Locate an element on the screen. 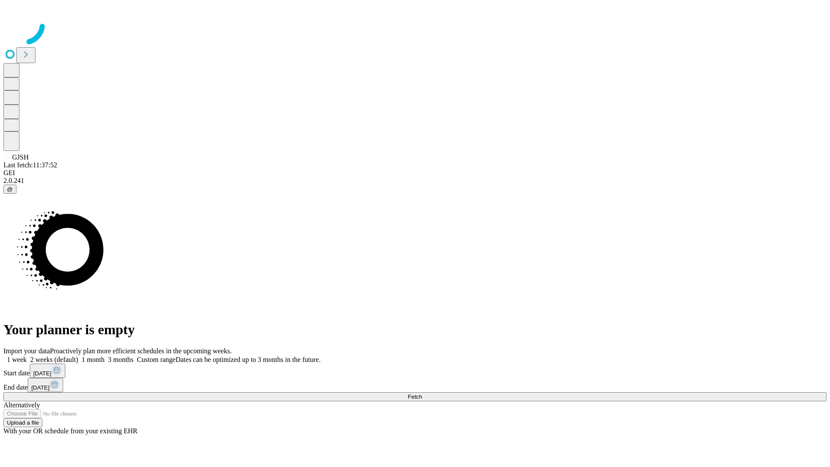 The width and height of the screenshot is (830, 467). span: Import your data is located at coordinates (27, 351).